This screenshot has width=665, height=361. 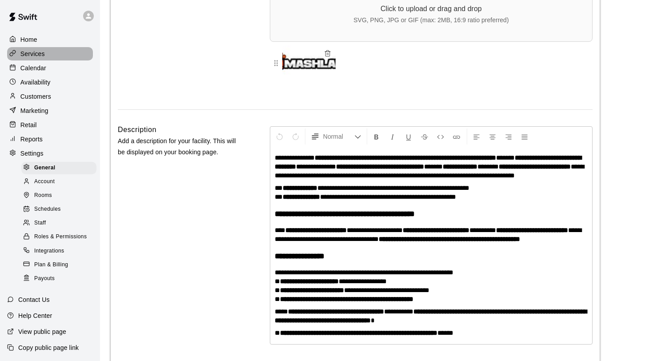 I want to click on a: Roles & Permissions, so click(x=60, y=237).